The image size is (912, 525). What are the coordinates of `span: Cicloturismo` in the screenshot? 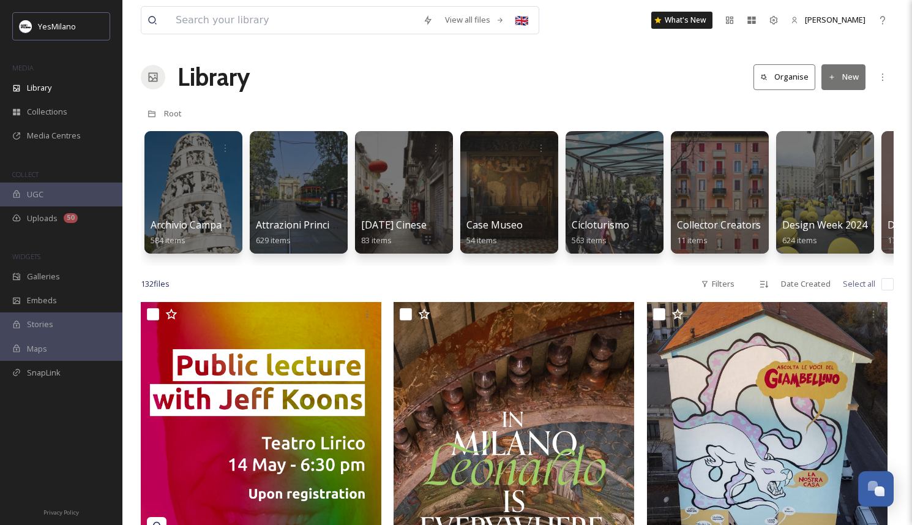 It's located at (600, 225).